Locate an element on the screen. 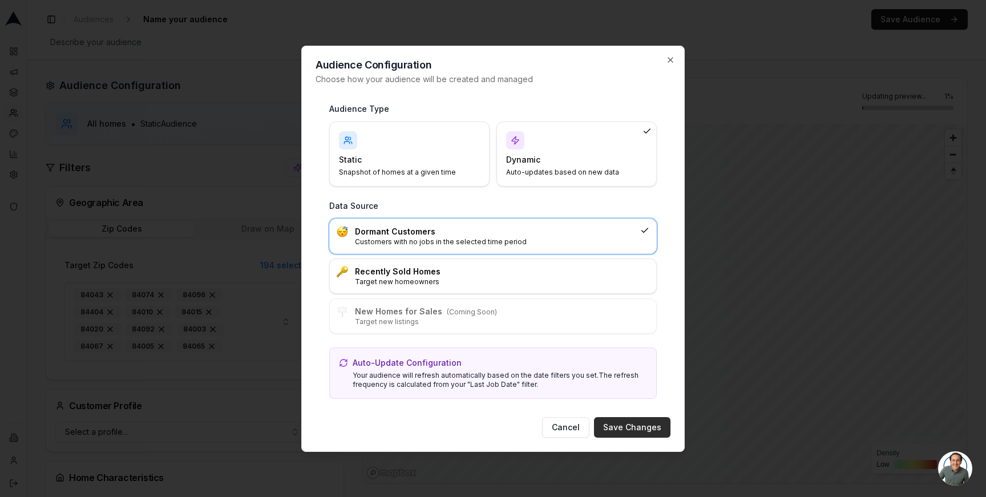 The width and height of the screenshot is (986, 497). div: :key:Recently Sold HomesTarget new homeowners is located at coordinates (493, 276).